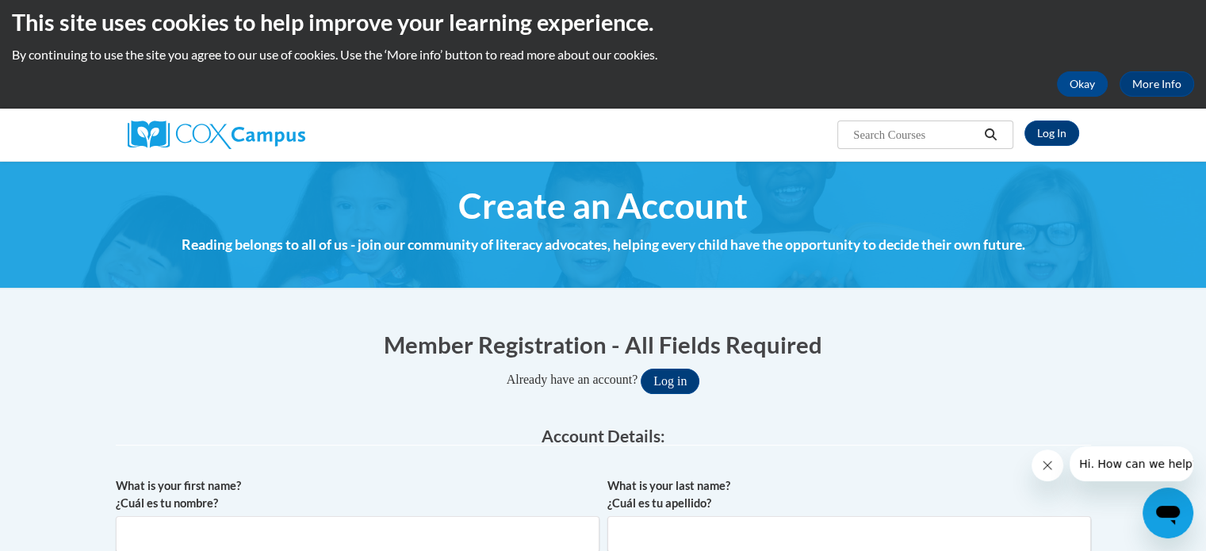 This screenshot has height=551, width=1206. What do you see at coordinates (602, 205) in the screenshot?
I see `span: Create an Account` at bounding box center [602, 205].